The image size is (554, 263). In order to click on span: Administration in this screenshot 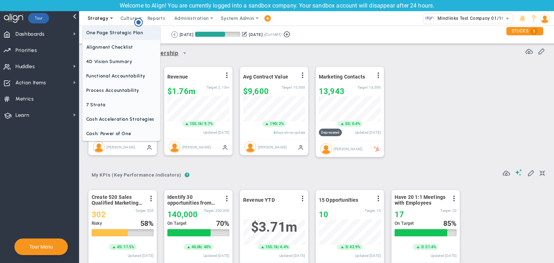, I will do `click(191, 18)`.